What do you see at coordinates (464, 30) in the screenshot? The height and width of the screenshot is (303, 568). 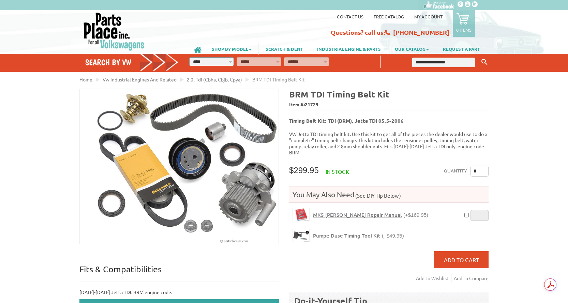 I see `p: 0 items` at bounding box center [464, 30].